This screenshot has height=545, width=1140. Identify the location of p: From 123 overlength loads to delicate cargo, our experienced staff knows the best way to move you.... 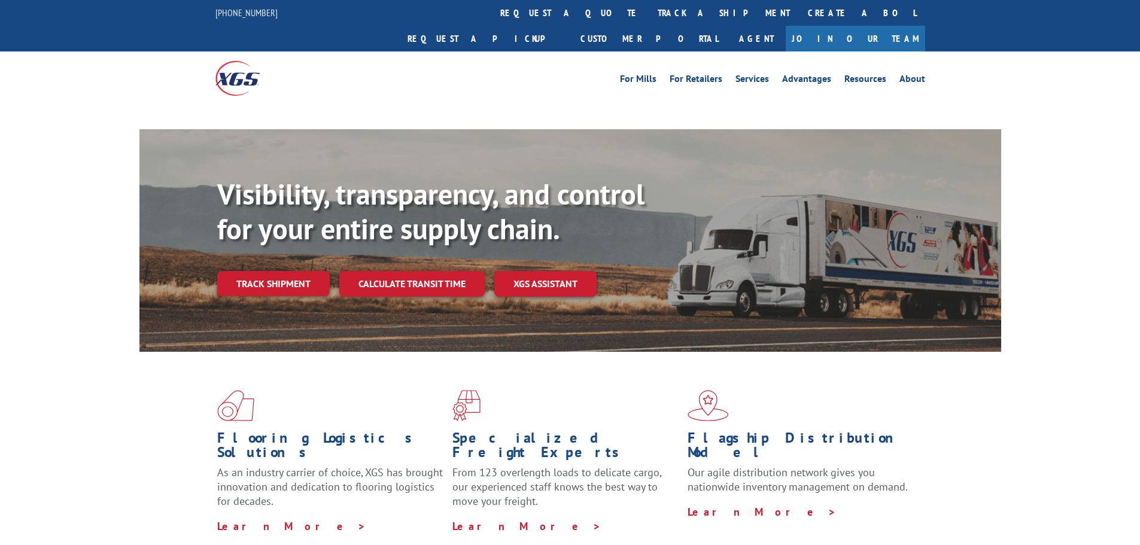
(565, 492).